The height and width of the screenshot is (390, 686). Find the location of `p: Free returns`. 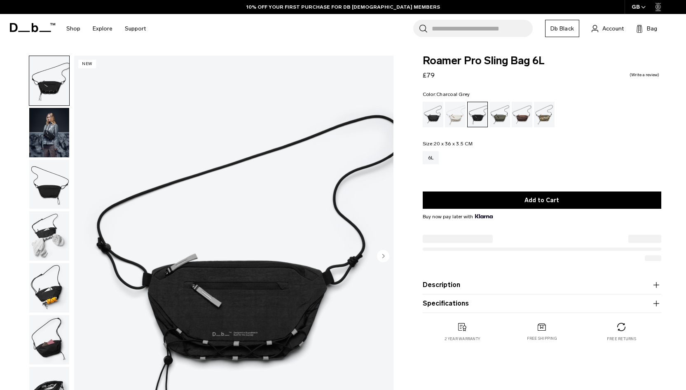

p: Free returns is located at coordinates (622, 339).